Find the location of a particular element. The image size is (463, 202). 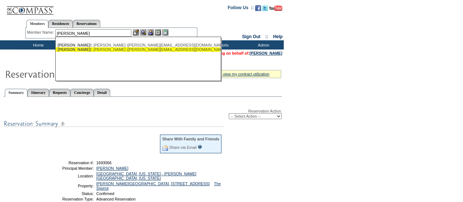

img: Become our fan on Facebook is located at coordinates (258, 8).